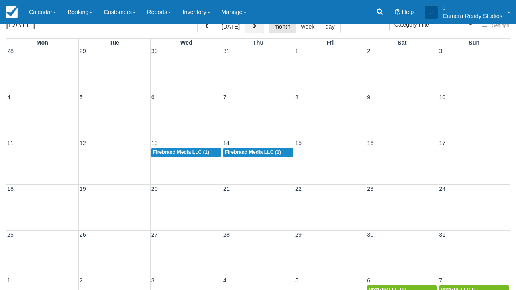 This screenshot has width=516, height=290. Describe the element at coordinates (10, 235) in the screenshot. I see `span: 25` at that location.